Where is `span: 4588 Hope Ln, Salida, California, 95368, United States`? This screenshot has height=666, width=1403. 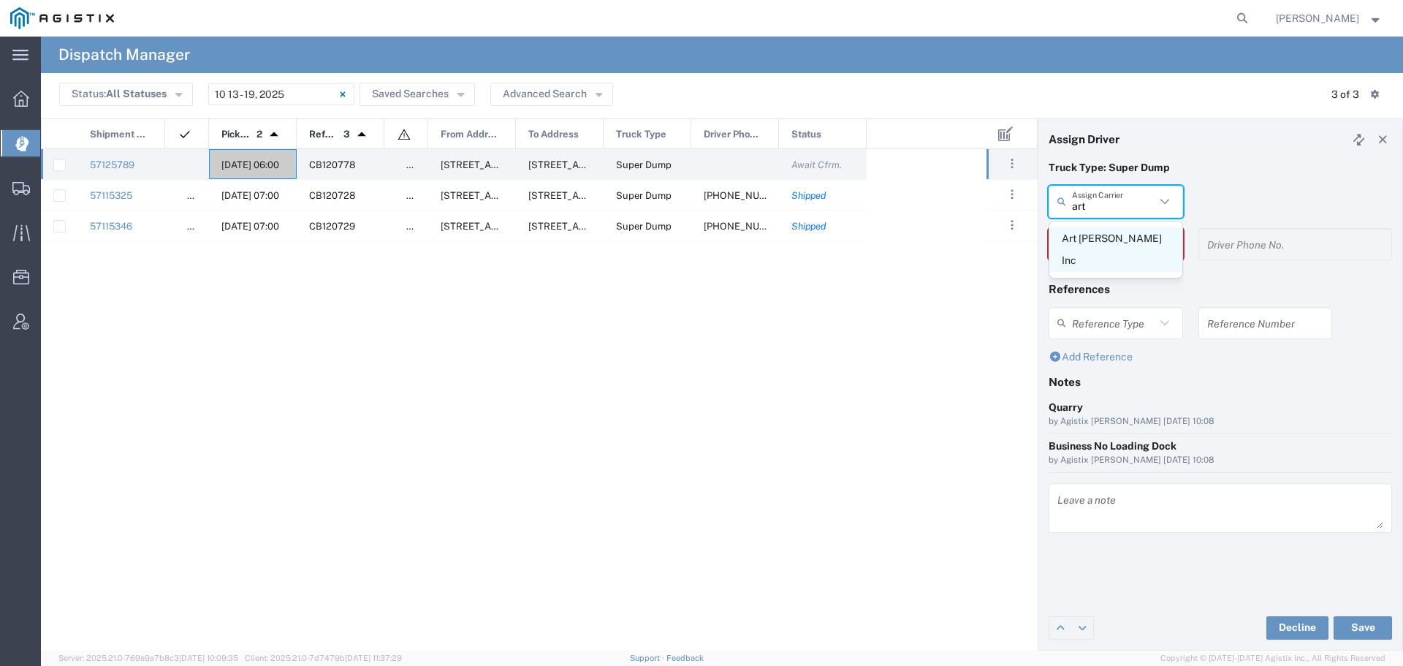
span: 4588 Hope Ln, Salida, California, 95368, United States is located at coordinates (601, 195).